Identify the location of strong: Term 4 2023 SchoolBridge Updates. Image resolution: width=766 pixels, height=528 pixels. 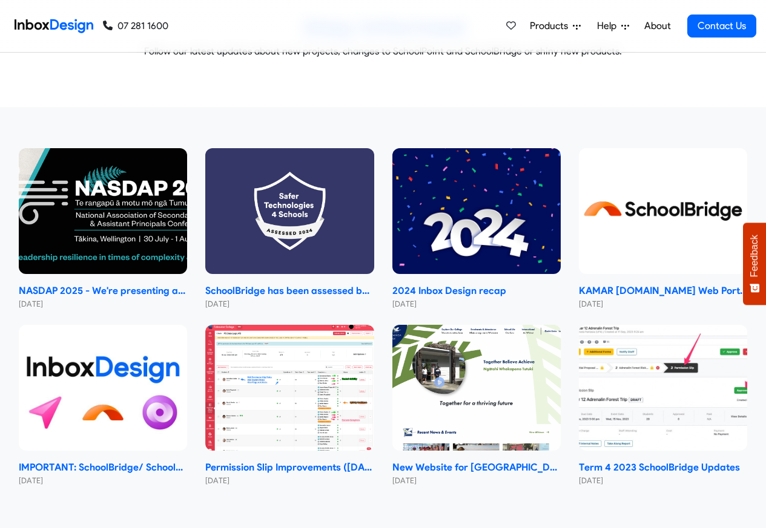
(663, 468).